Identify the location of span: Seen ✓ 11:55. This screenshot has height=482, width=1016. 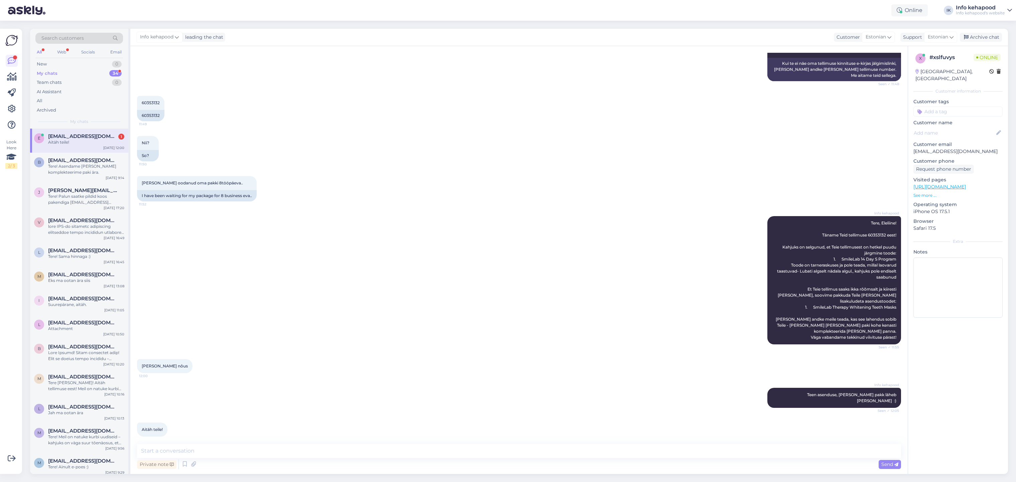
(886, 347).